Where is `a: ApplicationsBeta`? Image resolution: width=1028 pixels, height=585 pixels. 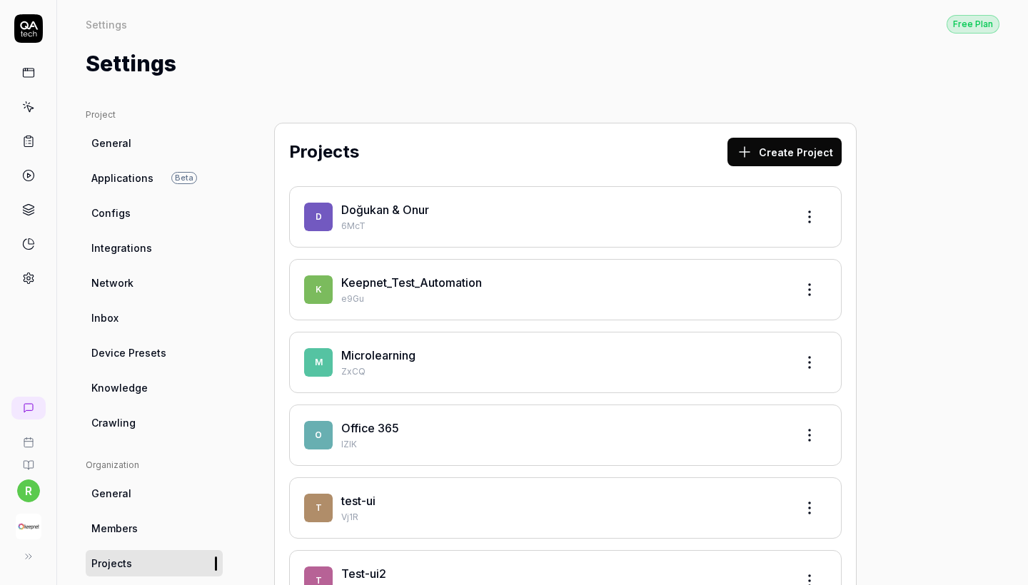 a: ApplicationsBeta is located at coordinates (154, 178).